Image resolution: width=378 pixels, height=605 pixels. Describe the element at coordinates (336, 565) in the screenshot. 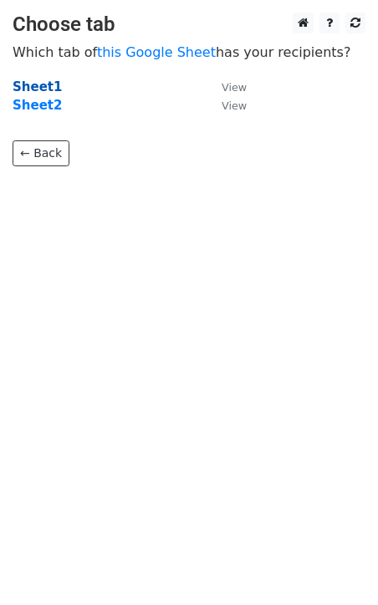

I see `div: Tiện ích trò chuyện` at that location.